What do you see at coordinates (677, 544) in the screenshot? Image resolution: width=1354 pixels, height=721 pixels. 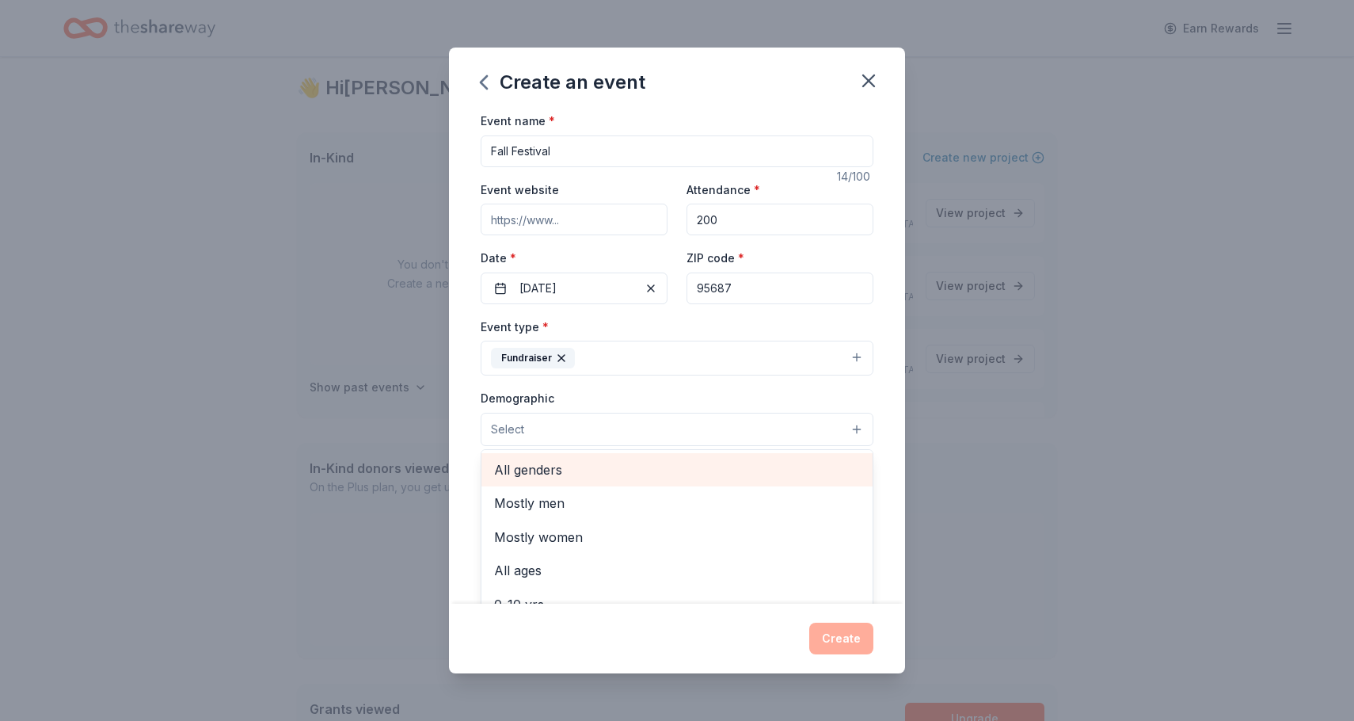 I see `div: Select` at bounding box center [677, 544].